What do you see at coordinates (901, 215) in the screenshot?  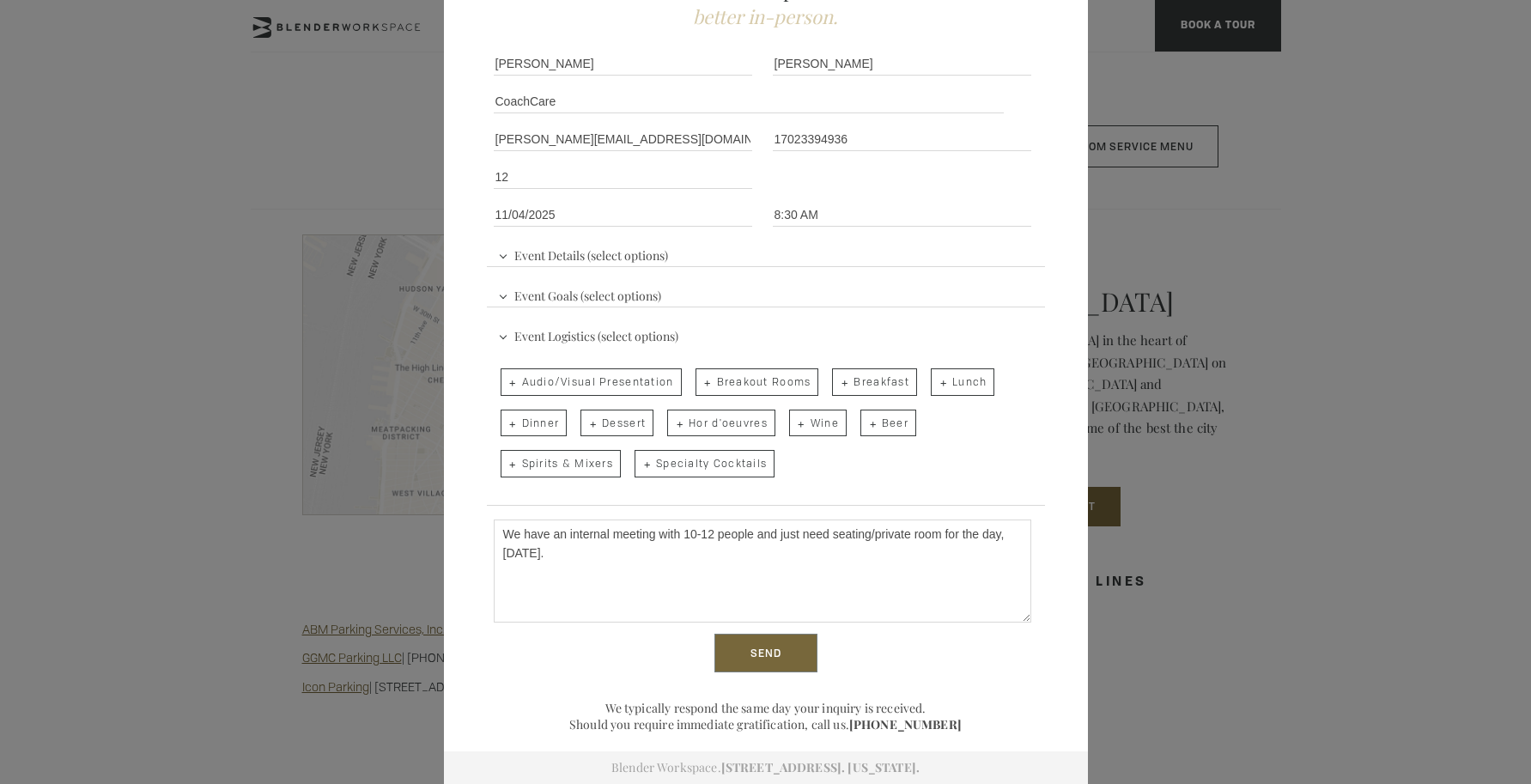 I see `input: Start Time` at bounding box center [901, 215].